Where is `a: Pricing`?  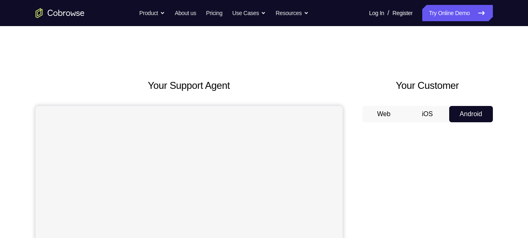
a: Pricing is located at coordinates (214, 13).